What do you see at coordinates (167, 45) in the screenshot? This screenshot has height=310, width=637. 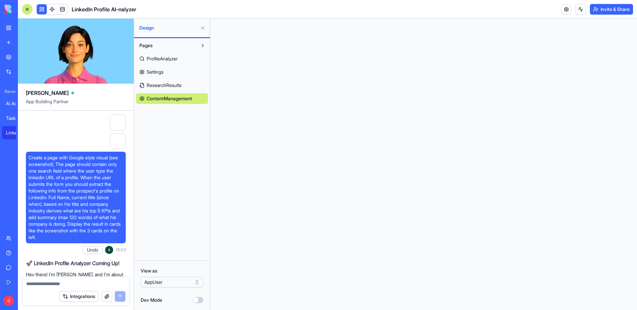 I see `button: Pages` at bounding box center [167, 45].